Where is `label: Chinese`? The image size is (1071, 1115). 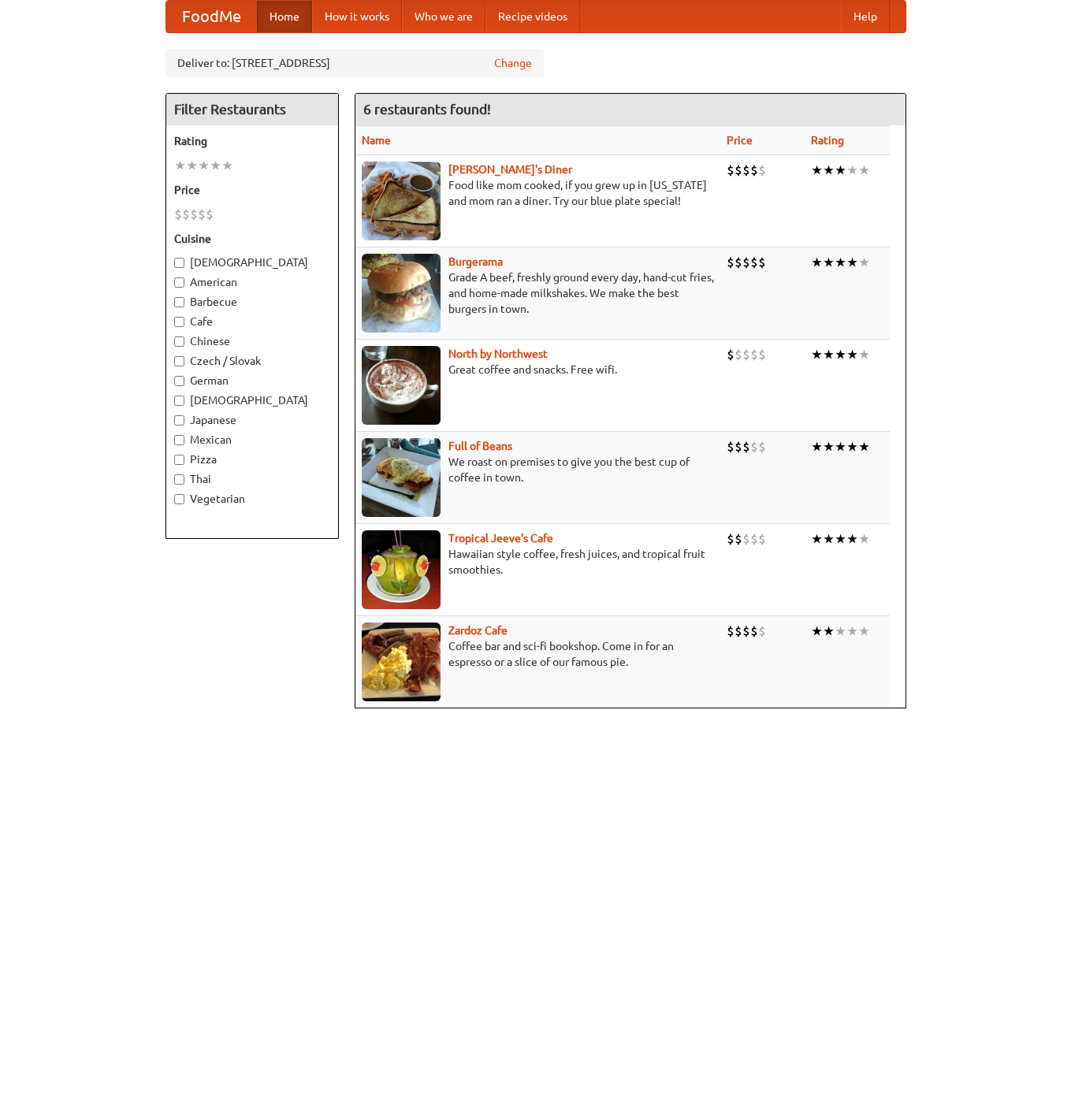
label: Chinese is located at coordinates (252, 341).